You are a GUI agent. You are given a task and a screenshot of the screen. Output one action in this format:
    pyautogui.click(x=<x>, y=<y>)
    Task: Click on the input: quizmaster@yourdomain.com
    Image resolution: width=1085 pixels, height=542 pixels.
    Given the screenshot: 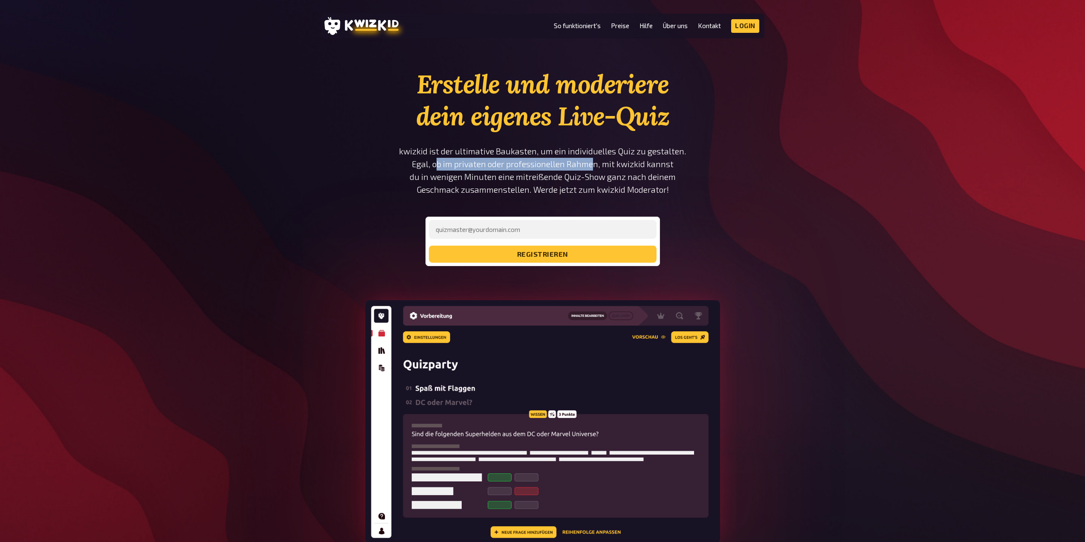 What is the action you would take?
    pyautogui.click(x=543, y=229)
    